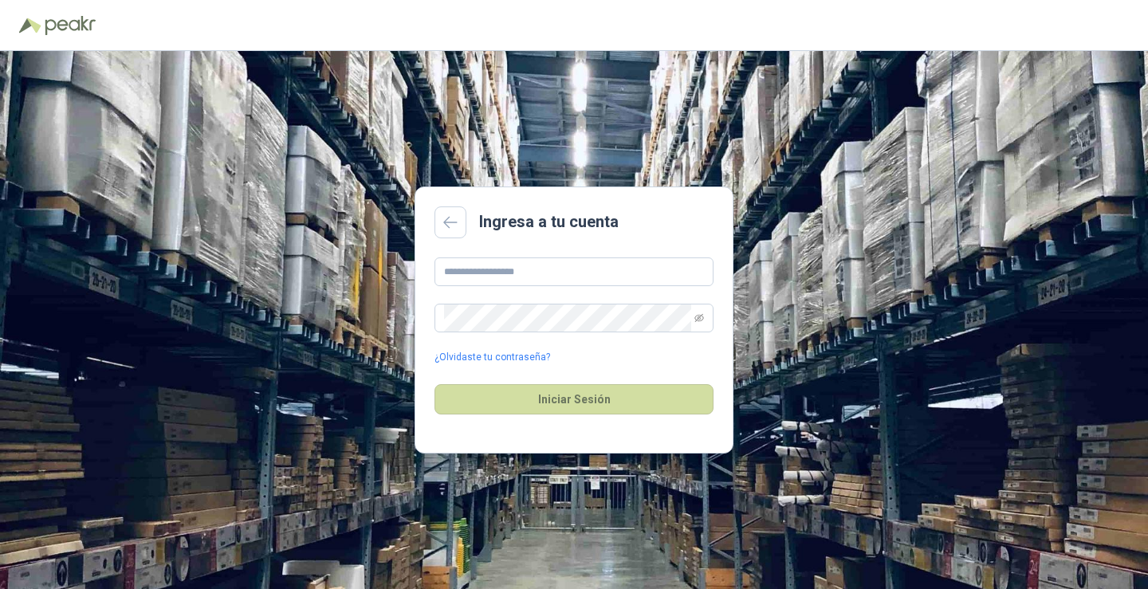 This screenshot has width=1148, height=589. Describe the element at coordinates (30, 26) in the screenshot. I see `img: Logo` at that location.